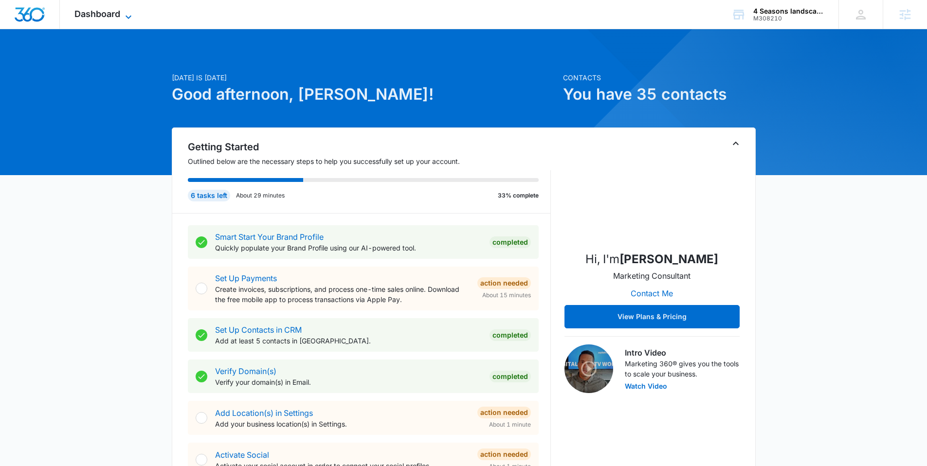 The height and width of the screenshot is (466, 927). Describe the element at coordinates (246, 278) in the screenshot. I see `a: Set Up Payments` at that location.